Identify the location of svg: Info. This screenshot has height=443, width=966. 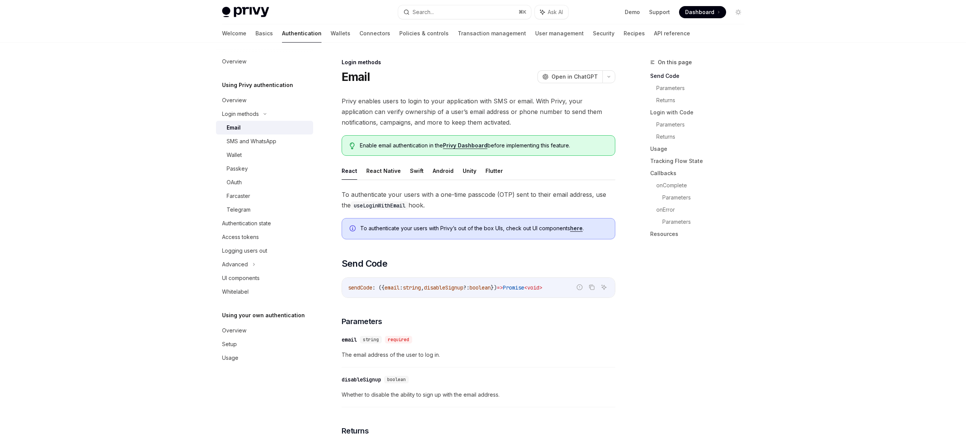
(353, 229).